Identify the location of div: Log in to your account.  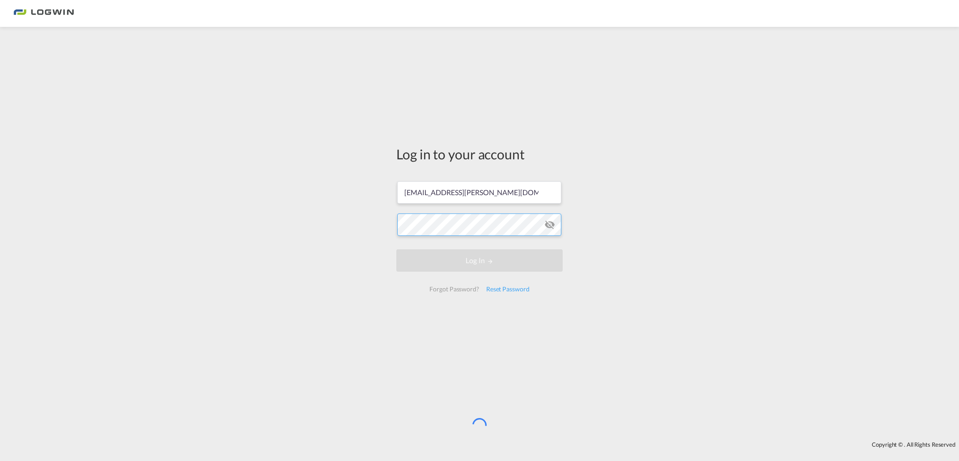
(480, 154).